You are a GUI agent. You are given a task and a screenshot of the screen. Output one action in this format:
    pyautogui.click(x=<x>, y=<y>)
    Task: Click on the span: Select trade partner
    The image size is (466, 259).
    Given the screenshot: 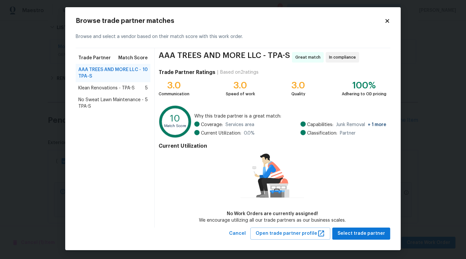 What is the action you would take?
    pyautogui.click(x=361, y=234)
    